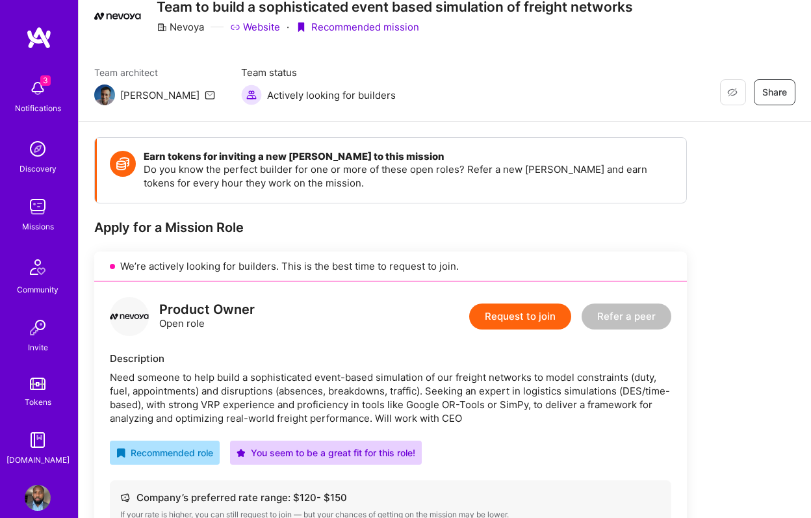 The height and width of the screenshot is (518, 811). What do you see at coordinates (38, 498) in the screenshot?
I see `a: User Avatar` at bounding box center [38, 498].